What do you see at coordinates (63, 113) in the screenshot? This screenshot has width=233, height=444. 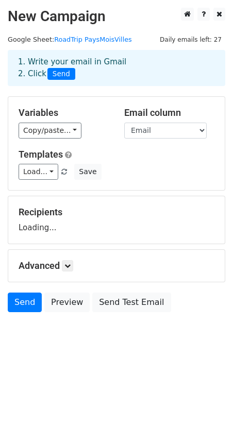 I see `h5: Variables` at bounding box center [63, 113].